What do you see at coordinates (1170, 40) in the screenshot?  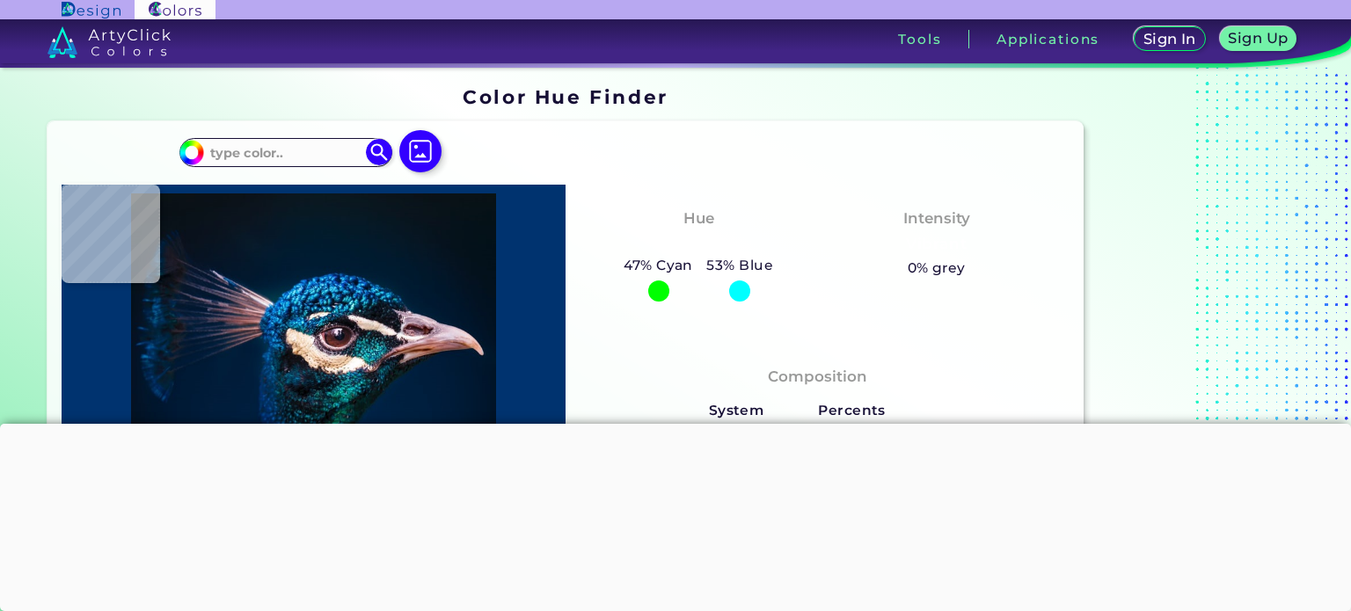 I see `a: Sign In` at bounding box center [1170, 40].